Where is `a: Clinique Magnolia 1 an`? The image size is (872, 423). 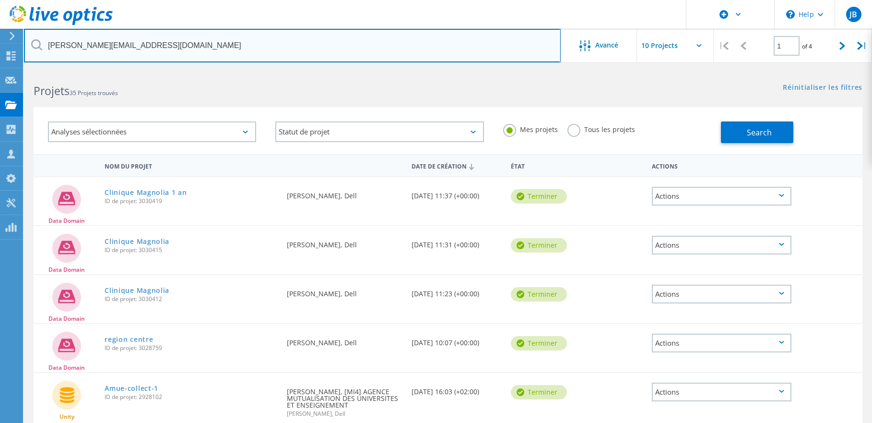
a: Clinique Magnolia 1 an is located at coordinates (145, 192).